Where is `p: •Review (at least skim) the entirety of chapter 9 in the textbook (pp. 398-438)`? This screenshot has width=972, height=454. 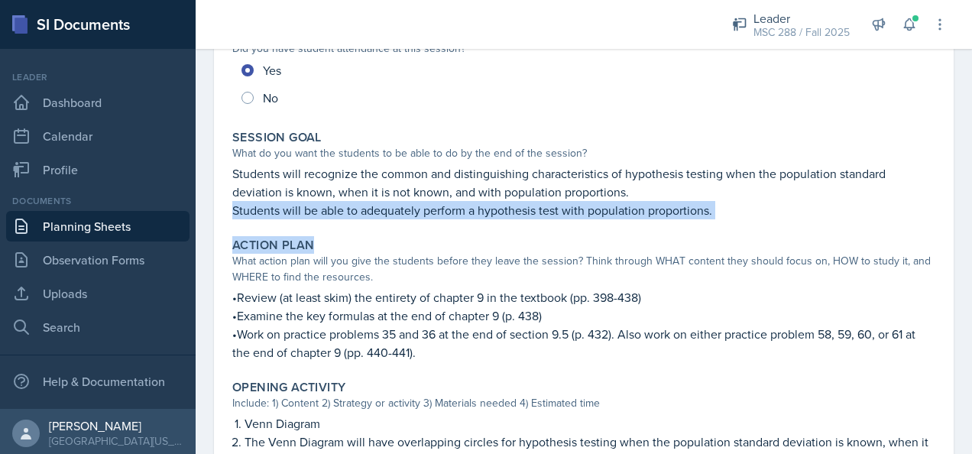
p: •Review (at least skim) the entirety of chapter 9 in the textbook (pp. 398-438) is located at coordinates (584, 297).